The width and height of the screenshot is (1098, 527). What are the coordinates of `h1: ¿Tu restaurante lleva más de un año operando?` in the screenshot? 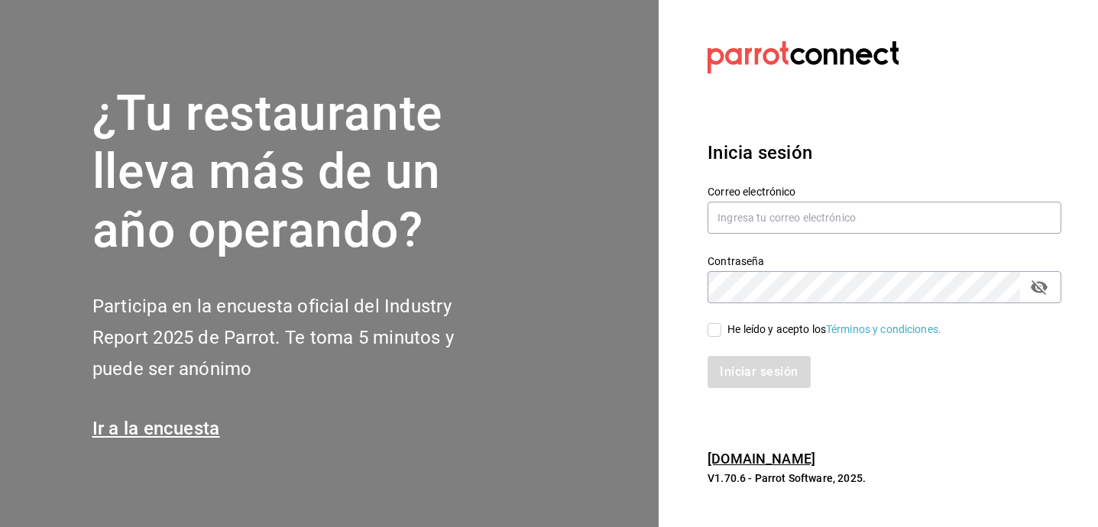 It's located at (299, 173).